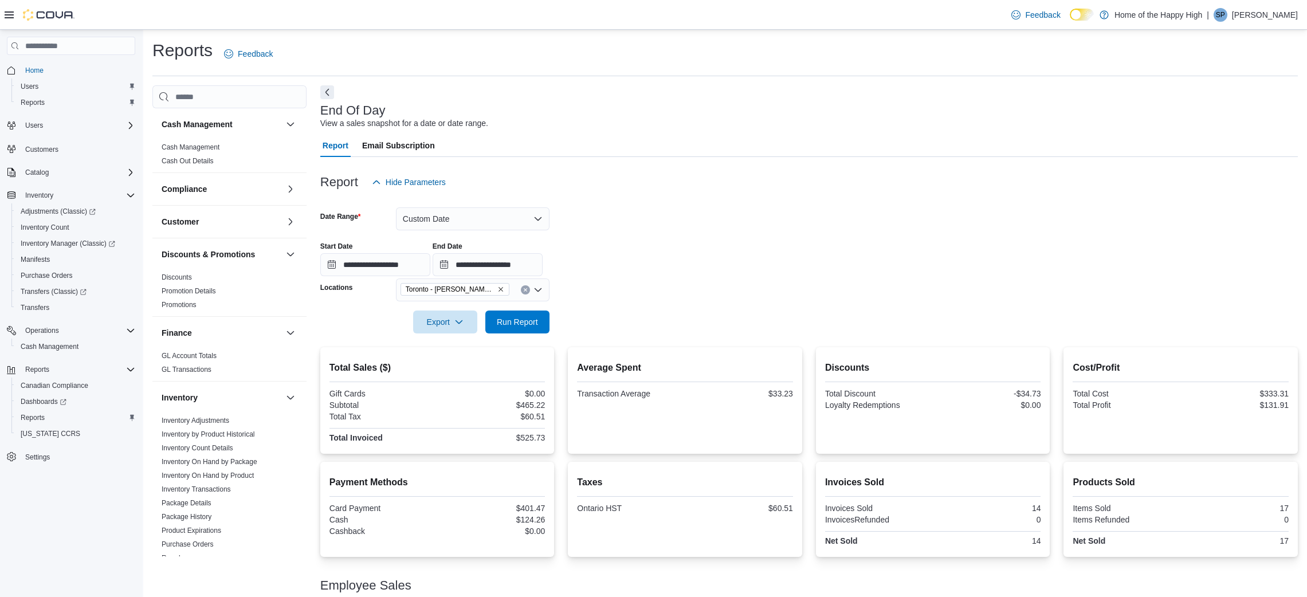 The width and height of the screenshot is (1307, 597). Describe the element at coordinates (189, 291) in the screenshot. I see `span: Promotion Details` at that location.